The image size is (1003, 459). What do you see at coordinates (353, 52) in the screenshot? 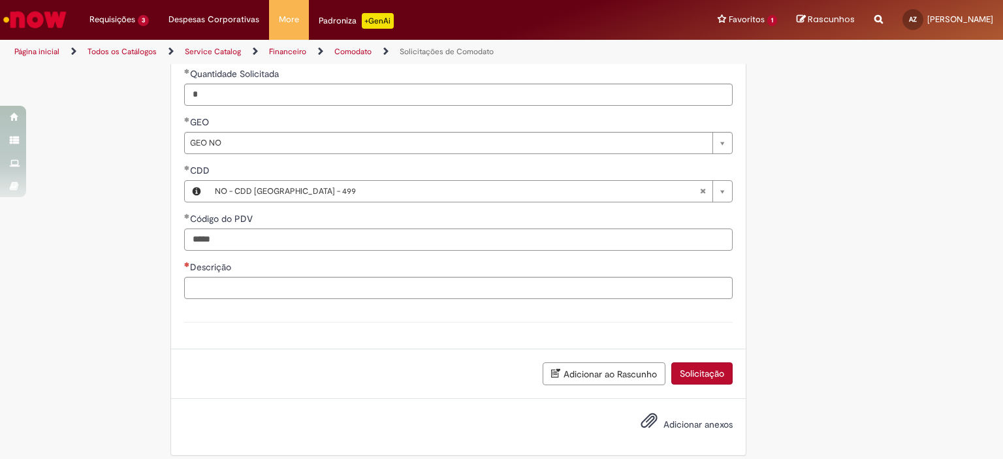
I see `a: Comodato` at bounding box center [353, 52].